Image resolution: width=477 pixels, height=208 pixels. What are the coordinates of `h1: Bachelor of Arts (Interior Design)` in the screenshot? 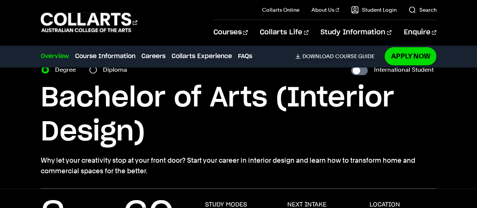 It's located at (239, 115).